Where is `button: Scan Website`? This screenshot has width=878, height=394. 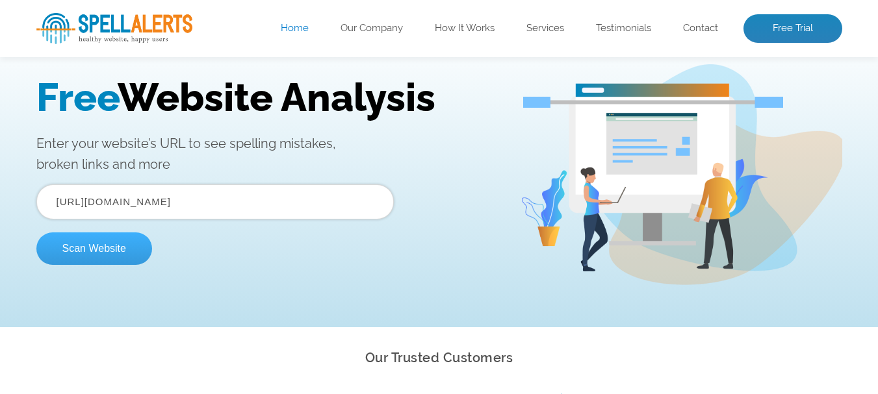 button: Scan Website is located at coordinates (94, 227).